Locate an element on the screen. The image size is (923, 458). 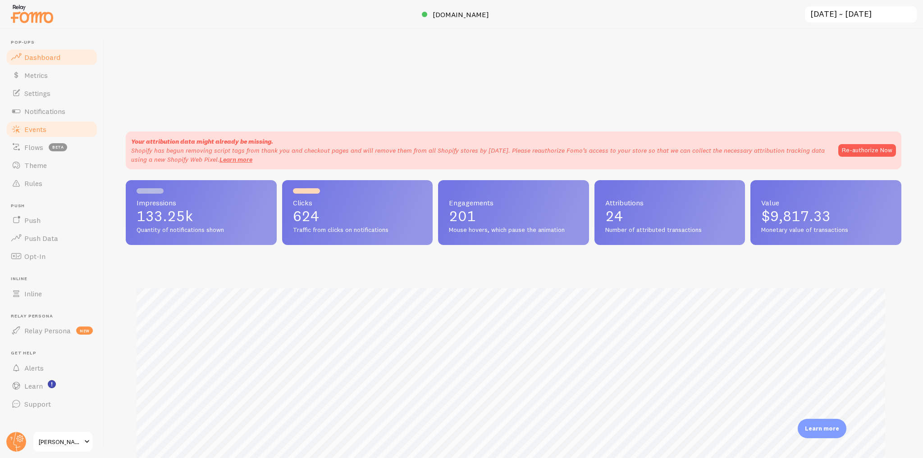
span: beta is located at coordinates (58, 147).